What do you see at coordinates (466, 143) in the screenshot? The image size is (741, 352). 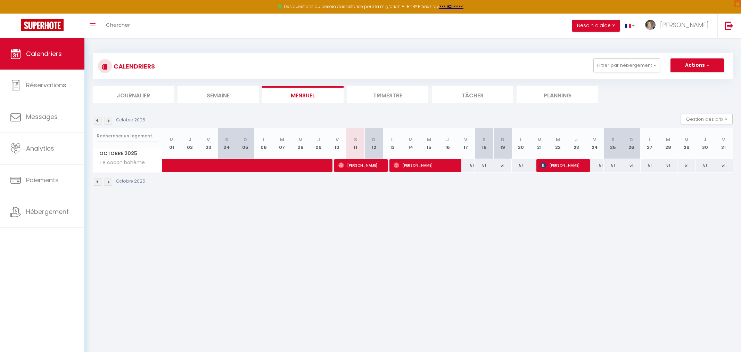 I see `th: 17` at bounding box center [466, 143].